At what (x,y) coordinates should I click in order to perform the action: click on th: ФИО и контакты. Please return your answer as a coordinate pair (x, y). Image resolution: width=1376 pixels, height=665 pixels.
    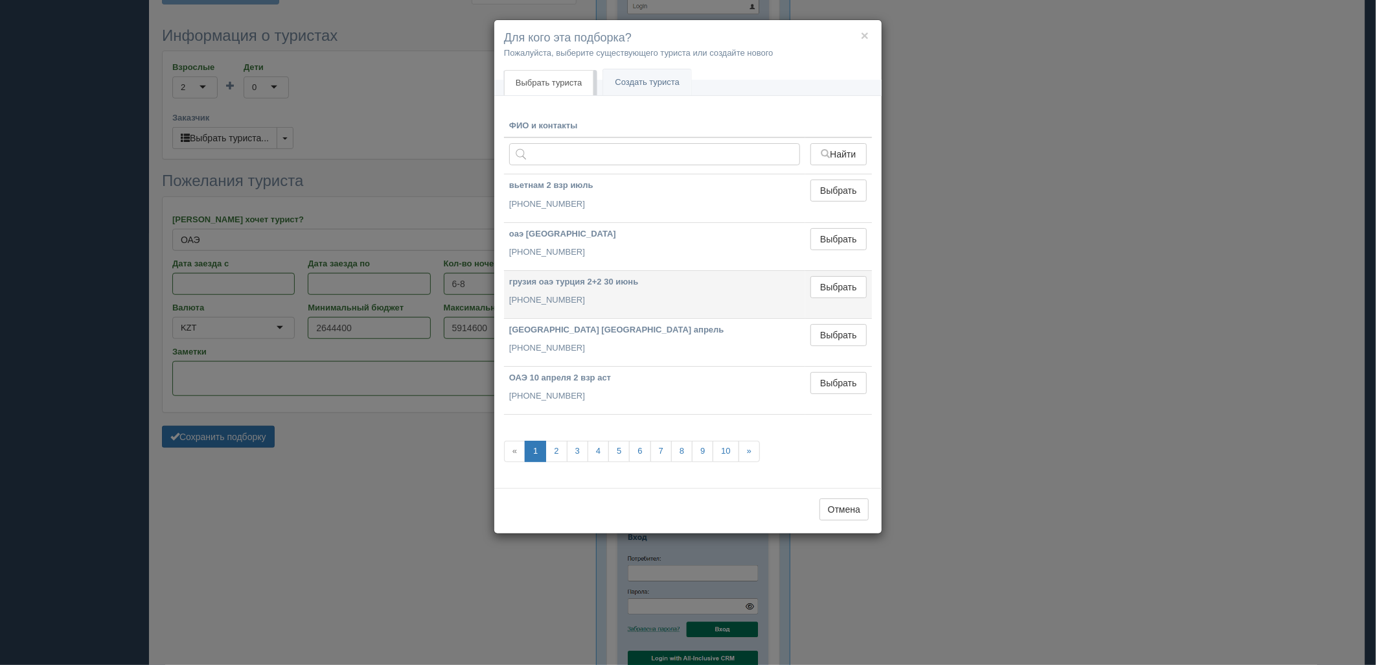
    Looking at the image, I should click on (655, 126).